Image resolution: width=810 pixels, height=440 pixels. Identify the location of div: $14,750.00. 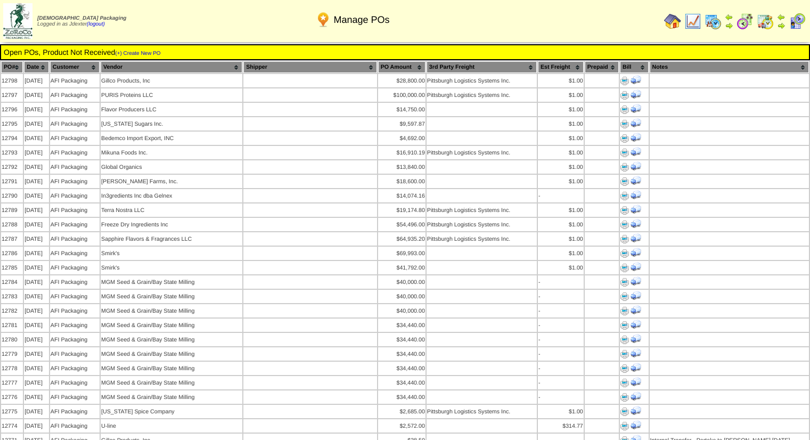
(402, 110).